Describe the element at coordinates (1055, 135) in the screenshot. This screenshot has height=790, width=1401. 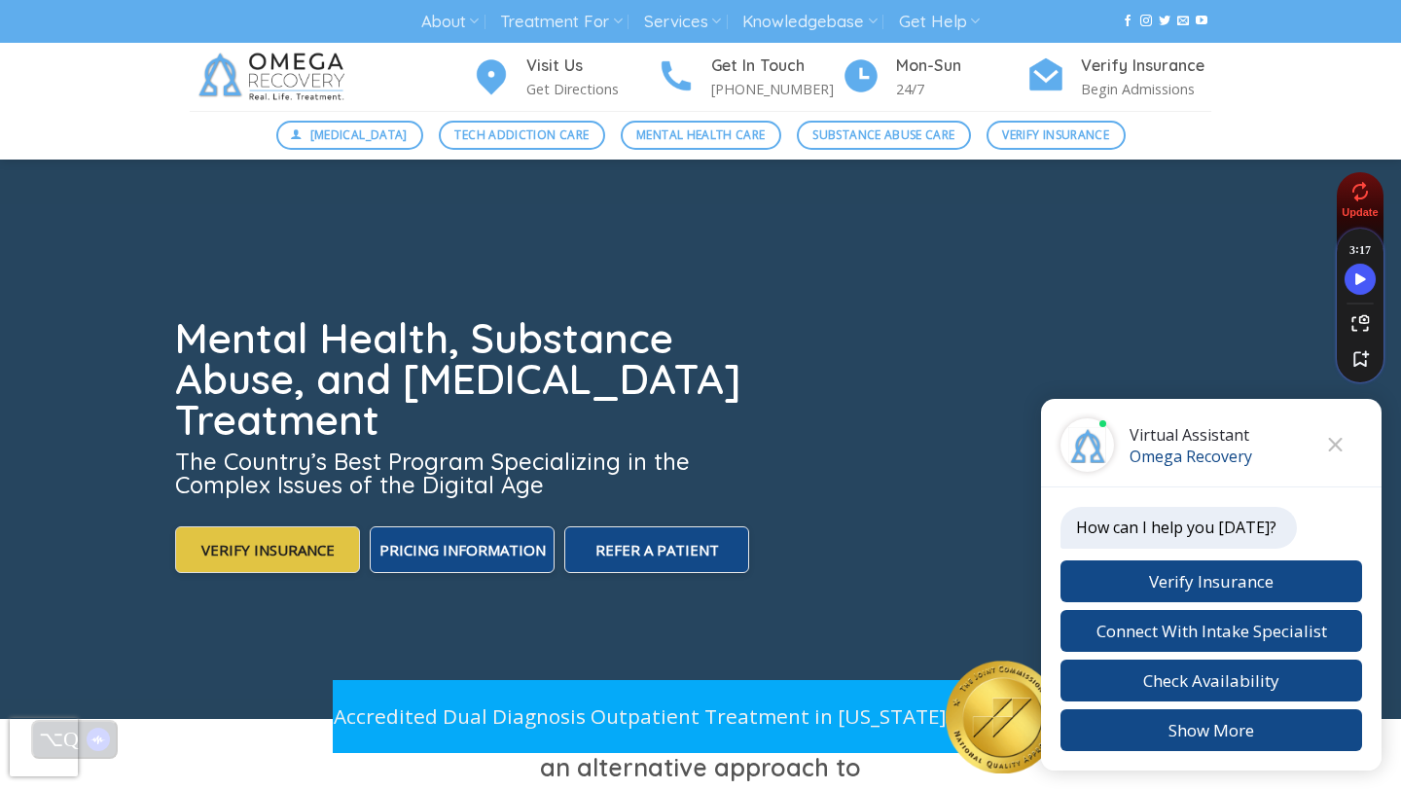
I see `a: Verify Insurance` at that location.